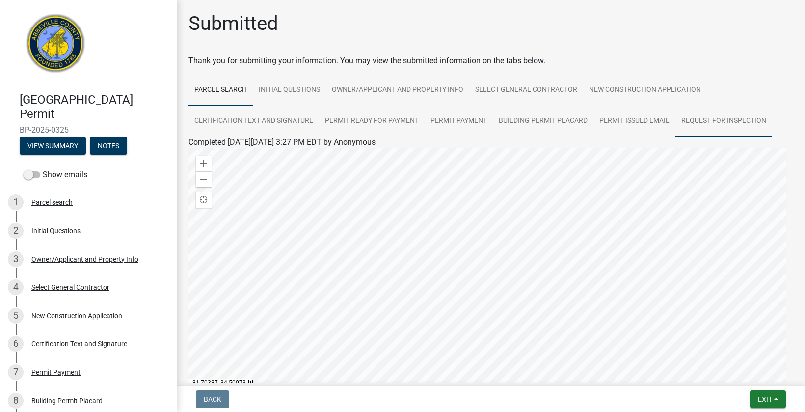  I want to click on span: Exit, so click(765, 399).